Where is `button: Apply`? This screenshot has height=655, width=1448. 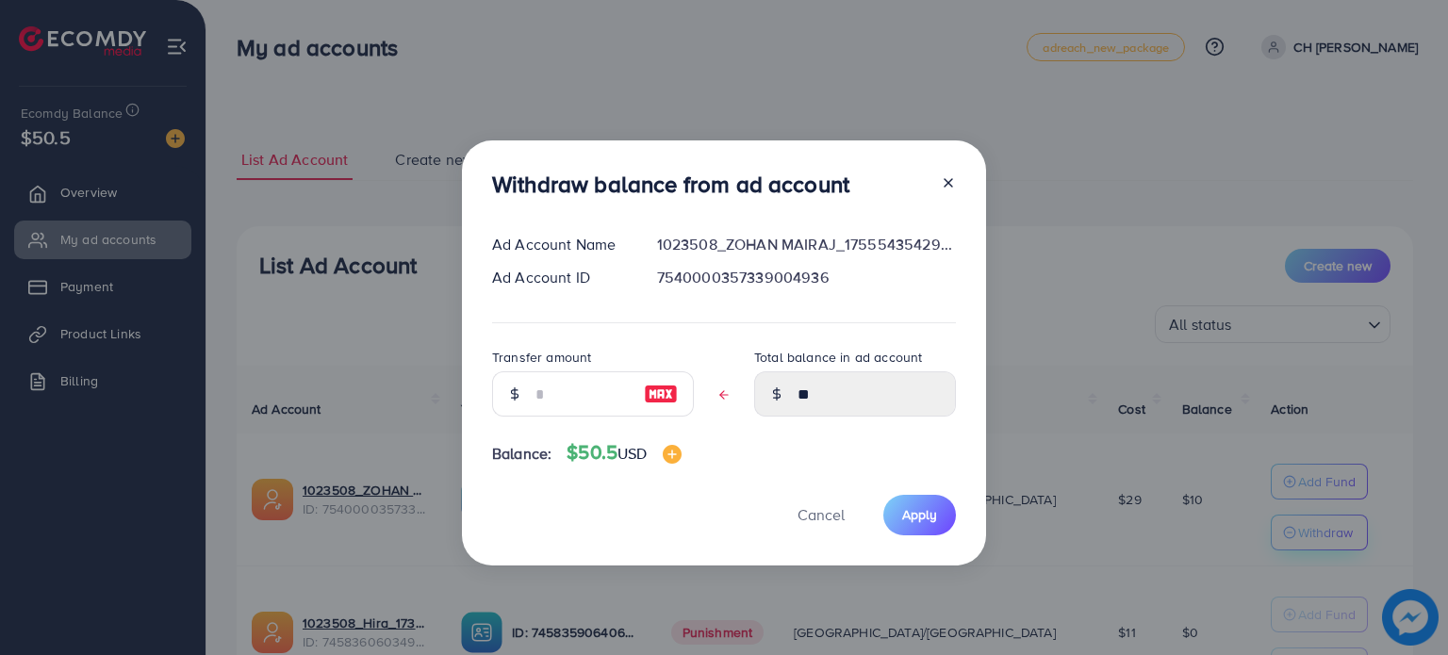 button: Apply is located at coordinates (919, 515).